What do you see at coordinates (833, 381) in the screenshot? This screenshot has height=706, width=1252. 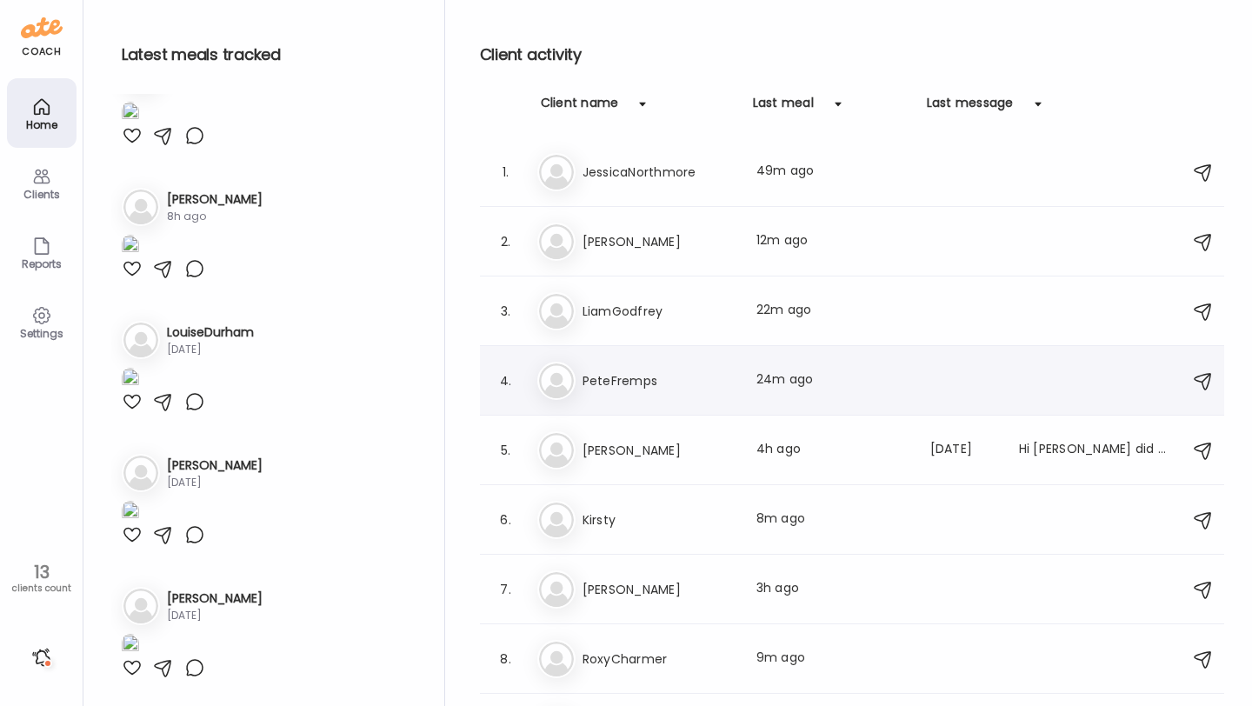 I see `div: 24m ago` at bounding box center [833, 381].